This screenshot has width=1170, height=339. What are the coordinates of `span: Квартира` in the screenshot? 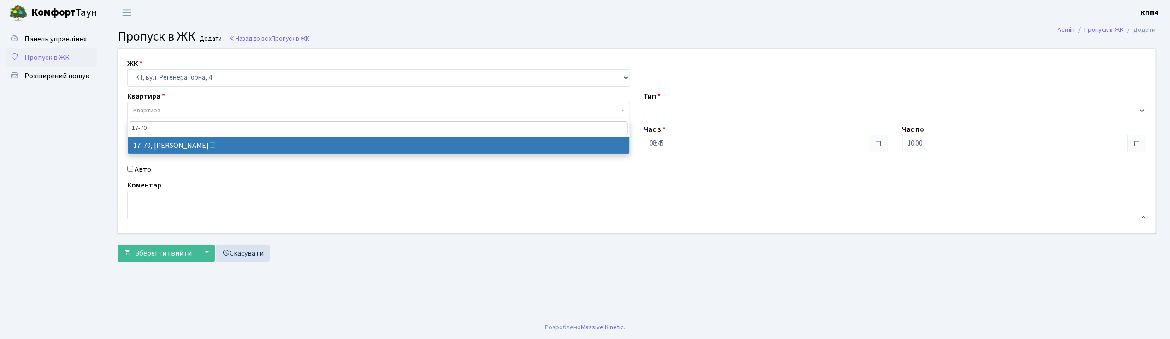 It's located at (147, 111).